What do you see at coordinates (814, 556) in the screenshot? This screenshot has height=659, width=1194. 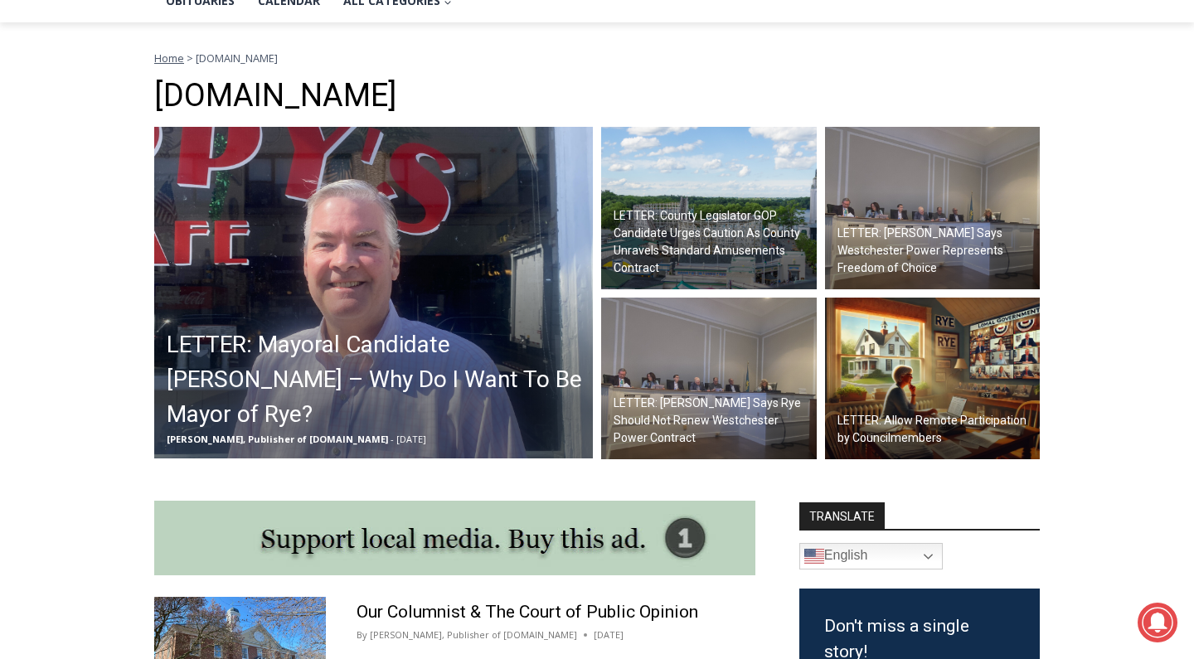 I see `img: en` at bounding box center [814, 556].